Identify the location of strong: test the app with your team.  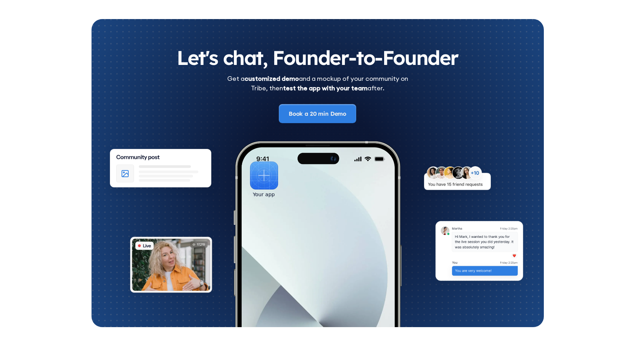
(325, 88).